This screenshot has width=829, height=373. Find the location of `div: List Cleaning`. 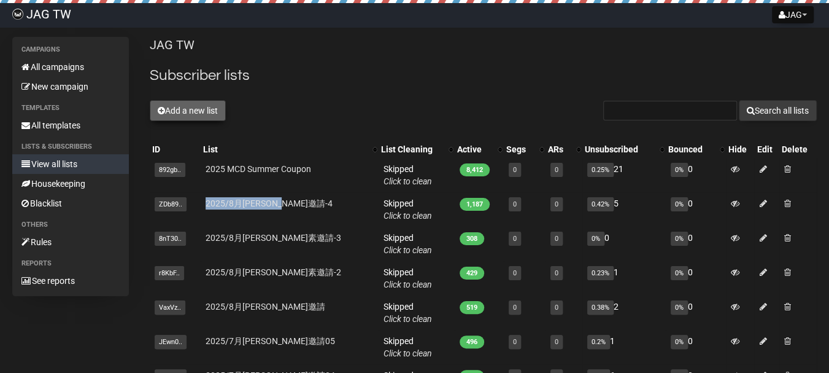

div: List Cleaning is located at coordinates (412, 149).